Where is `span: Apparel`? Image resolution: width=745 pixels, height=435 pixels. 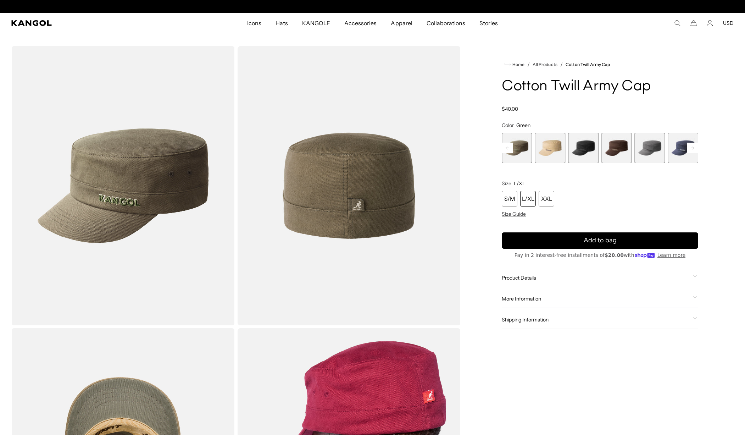 span: Apparel is located at coordinates (401, 23).